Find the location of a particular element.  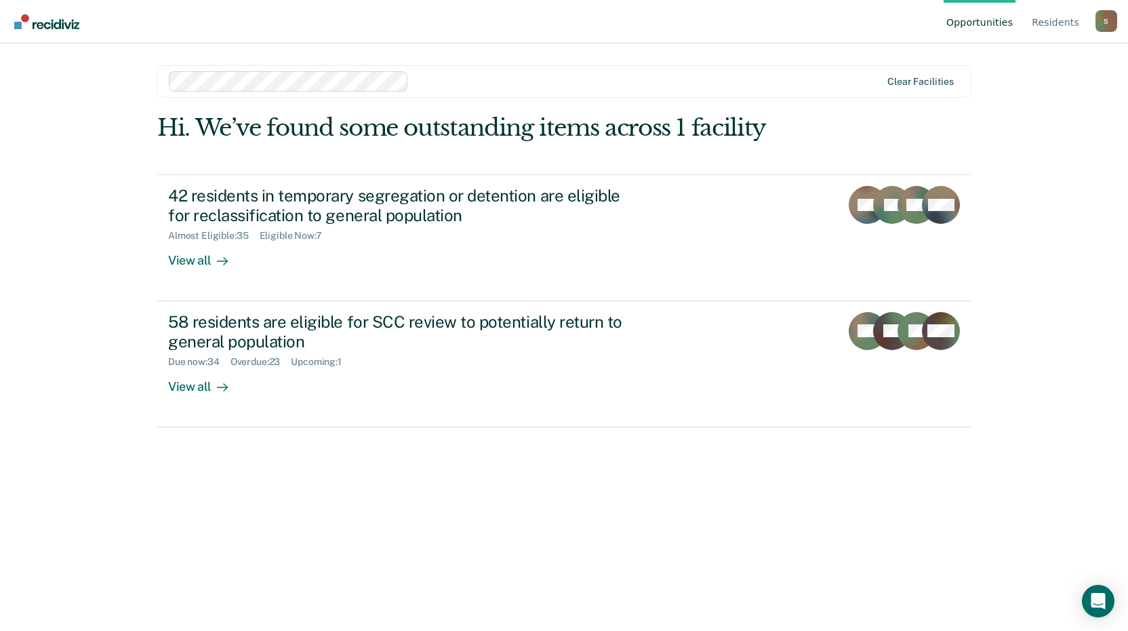

a: 42 residents in temporary segregation or detention are eligible for reclassification to general p... is located at coordinates (564, 237).